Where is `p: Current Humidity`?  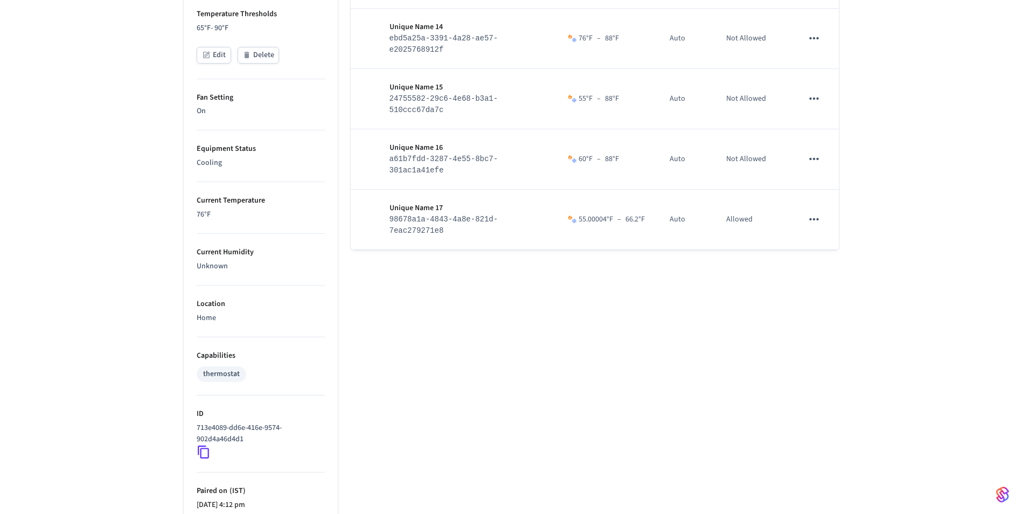
p: Current Humidity is located at coordinates (261, 252).